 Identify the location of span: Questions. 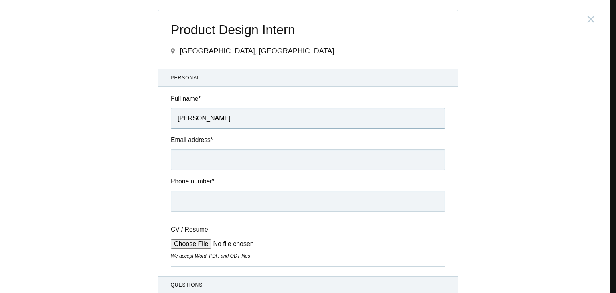
(308, 285).